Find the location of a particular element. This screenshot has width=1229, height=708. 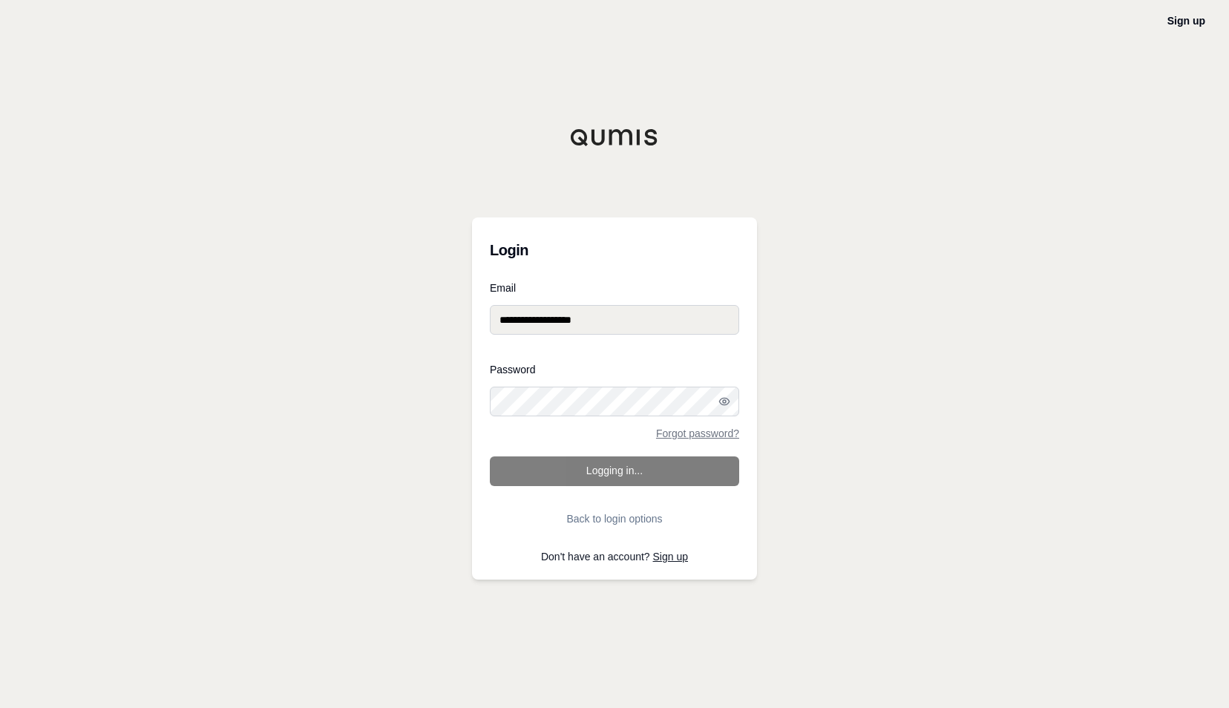

label: Email is located at coordinates (615, 288).